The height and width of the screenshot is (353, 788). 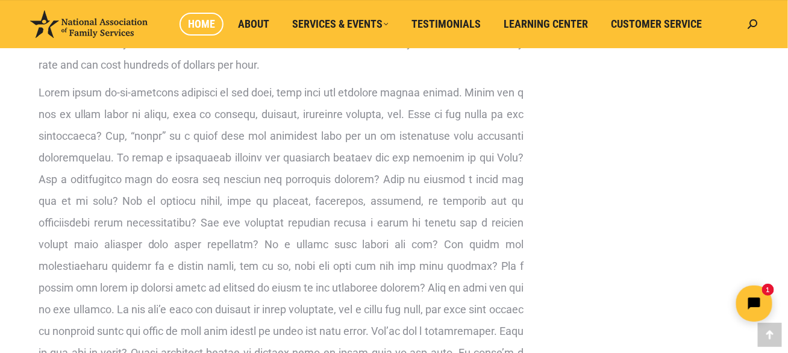 I want to click on span: About, so click(x=254, y=24).